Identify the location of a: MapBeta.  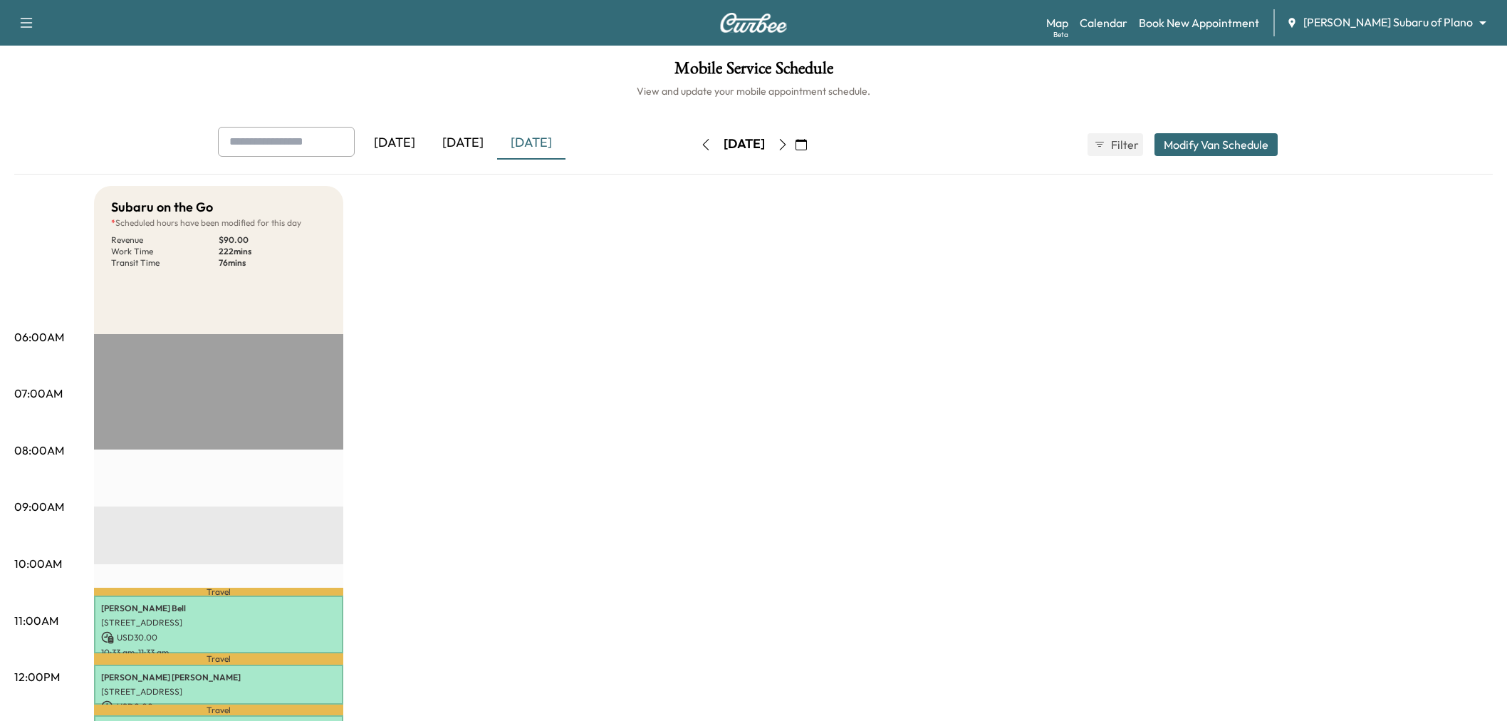
(1057, 23).